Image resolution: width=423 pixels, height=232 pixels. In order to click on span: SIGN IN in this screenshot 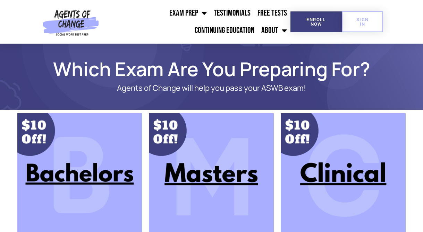, I will do `click(362, 22)`.